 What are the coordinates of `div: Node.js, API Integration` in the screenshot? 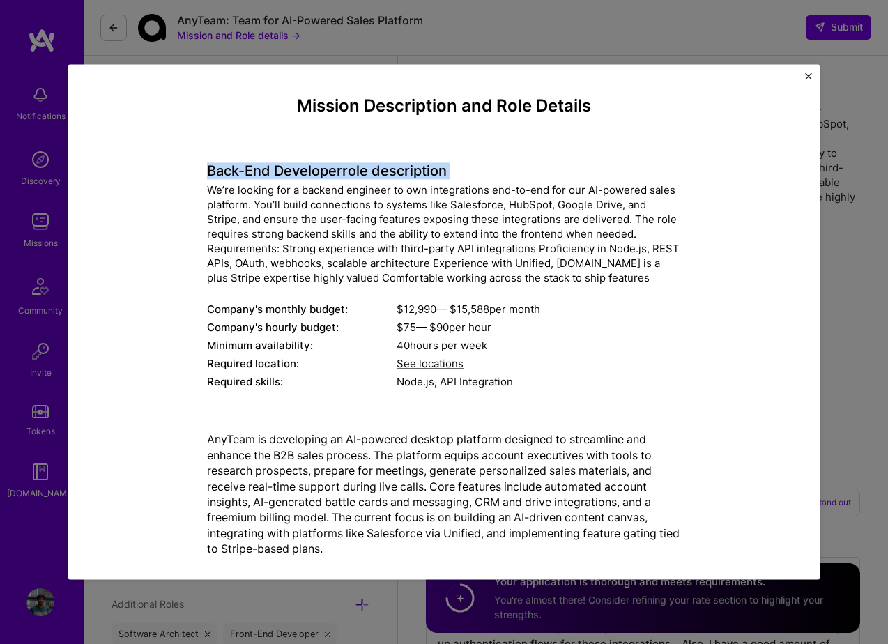 It's located at (539, 382).